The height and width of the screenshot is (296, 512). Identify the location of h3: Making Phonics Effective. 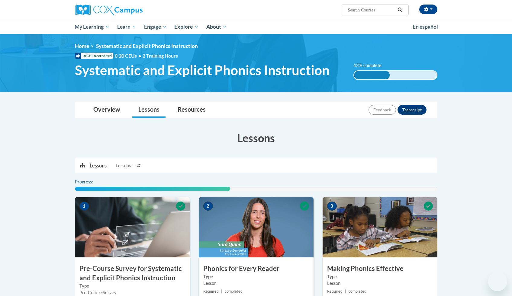
(380, 269).